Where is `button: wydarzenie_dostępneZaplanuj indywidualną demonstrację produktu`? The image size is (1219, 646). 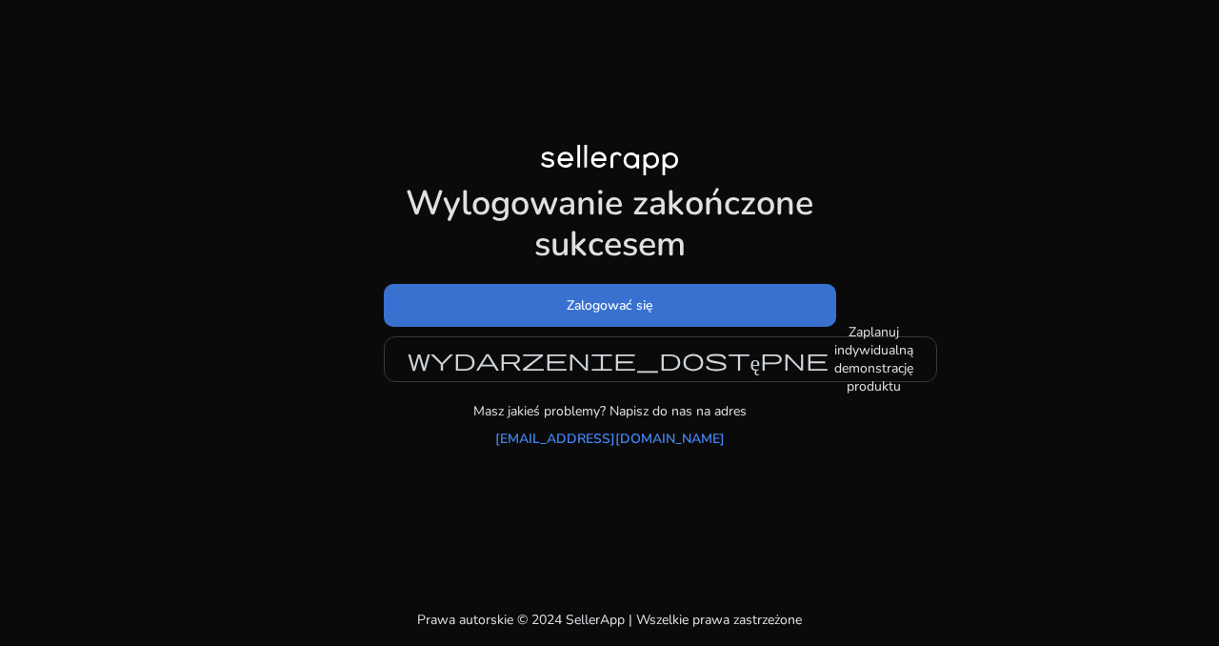
button: wydarzenie_dostępneZaplanuj indywidualną demonstrację produktu is located at coordinates (661, 359).